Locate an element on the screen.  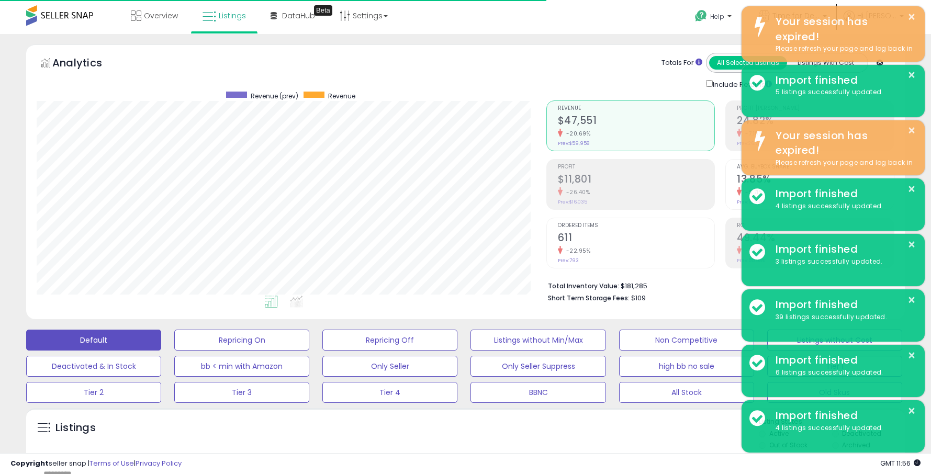
div: 5 listings successfully updated. is located at coordinates (842, 92).